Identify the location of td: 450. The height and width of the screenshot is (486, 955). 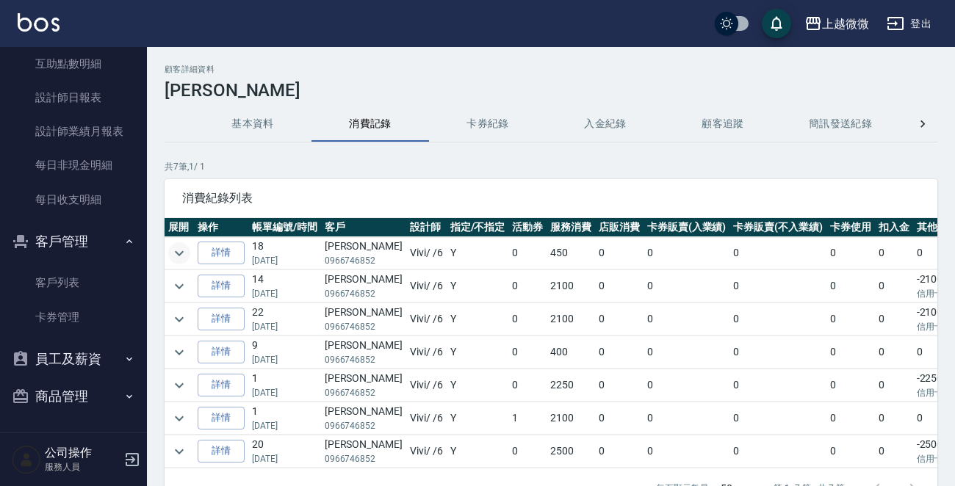
(571, 253).